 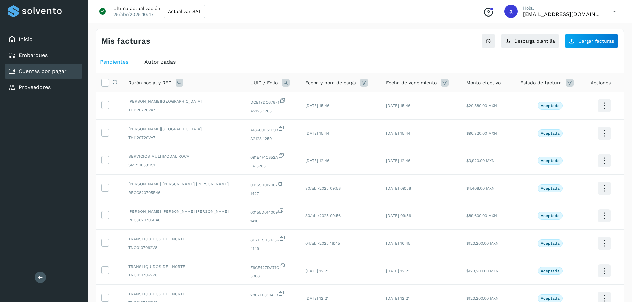 What do you see at coordinates (273, 239) in the screenshot?
I see `span: 8E71E9D50356` at bounding box center [273, 239].